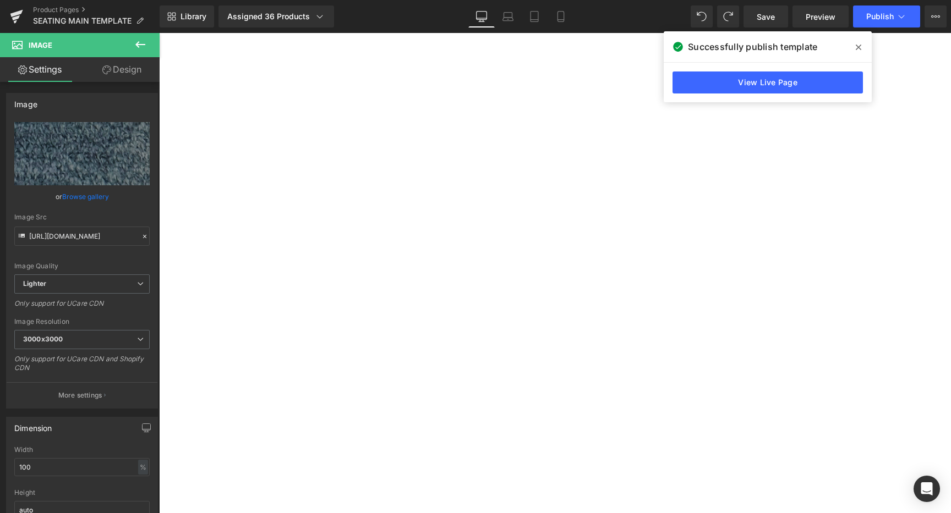 Image resolution: width=951 pixels, height=513 pixels. Describe the element at coordinates (26, 101) in the screenshot. I see `div: Image` at that location.